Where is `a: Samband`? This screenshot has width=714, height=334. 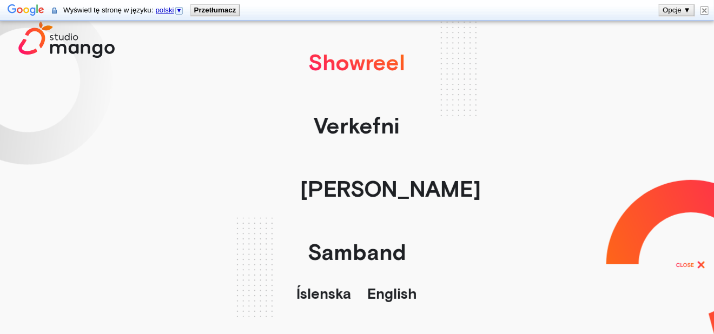 a: Samband is located at coordinates (357, 252).